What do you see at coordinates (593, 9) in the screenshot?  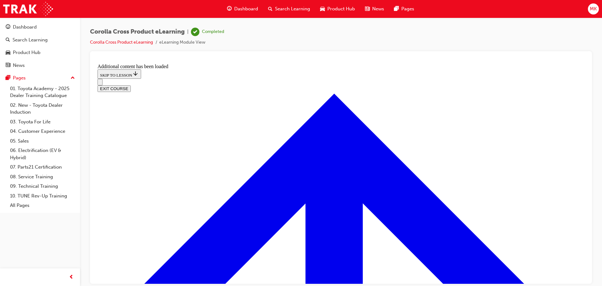 I see `button: MK` at bounding box center [593, 9].